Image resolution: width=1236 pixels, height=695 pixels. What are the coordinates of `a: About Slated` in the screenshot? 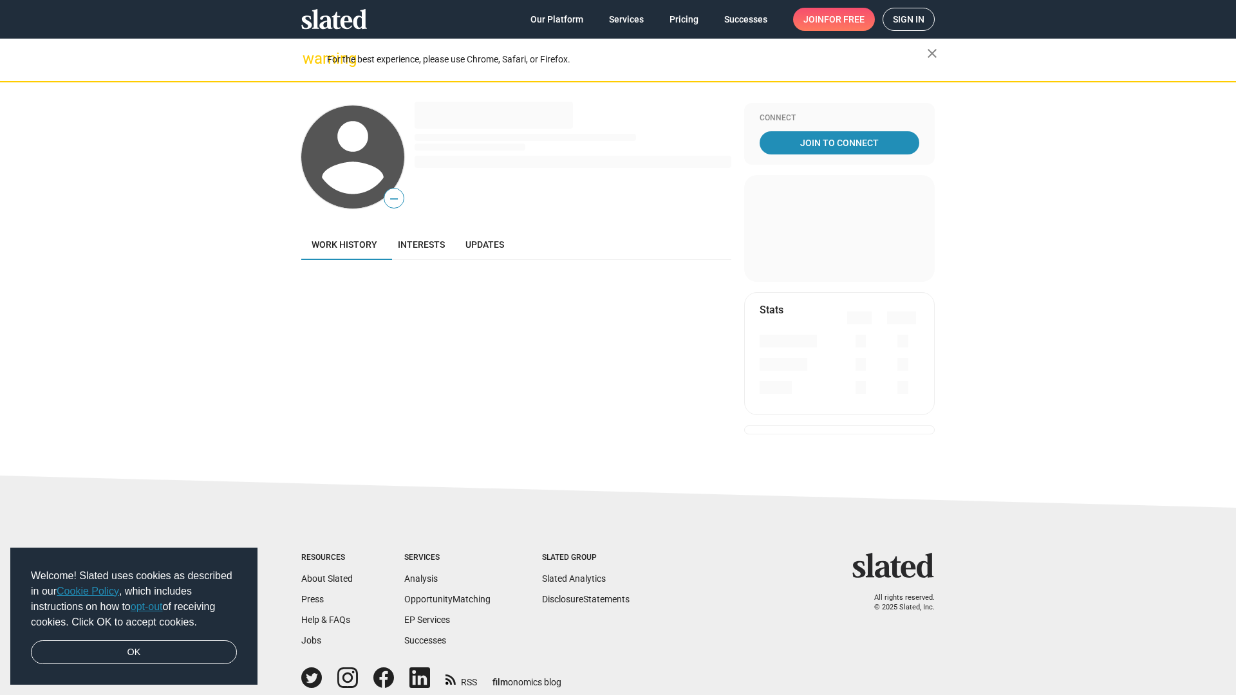 It's located at (327, 579).